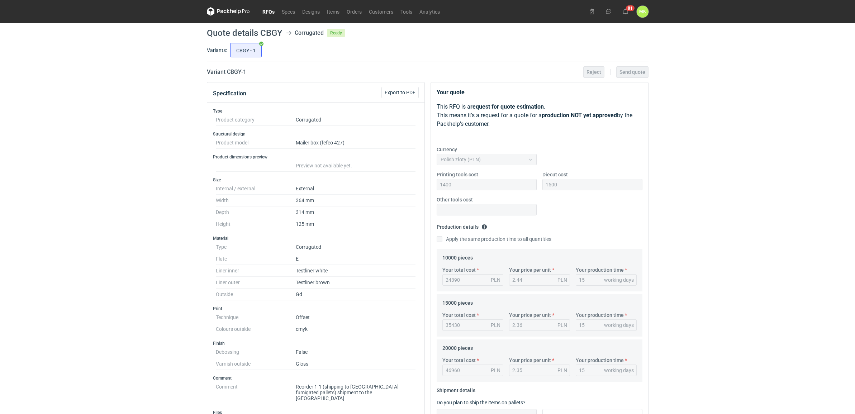 This screenshot has width=855, height=414. I want to click on button: Reject, so click(594, 72).